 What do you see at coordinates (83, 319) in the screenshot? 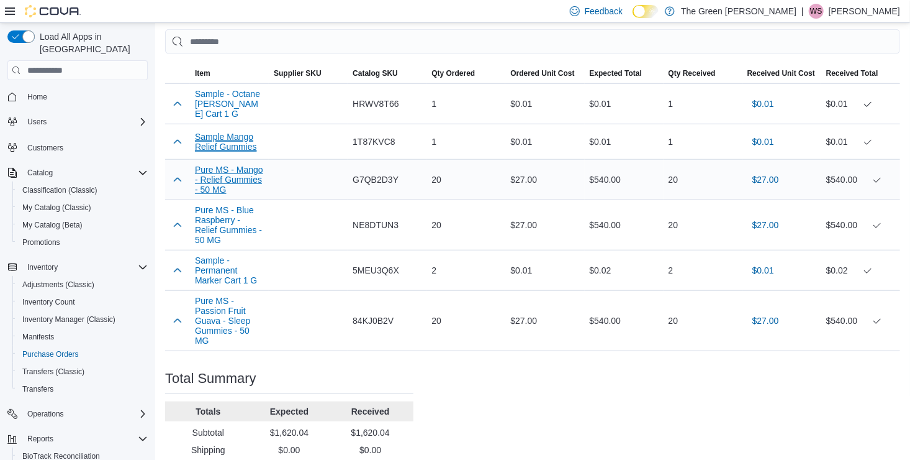
I see `button: Inventory Manager (Classic)` at bounding box center [83, 319].